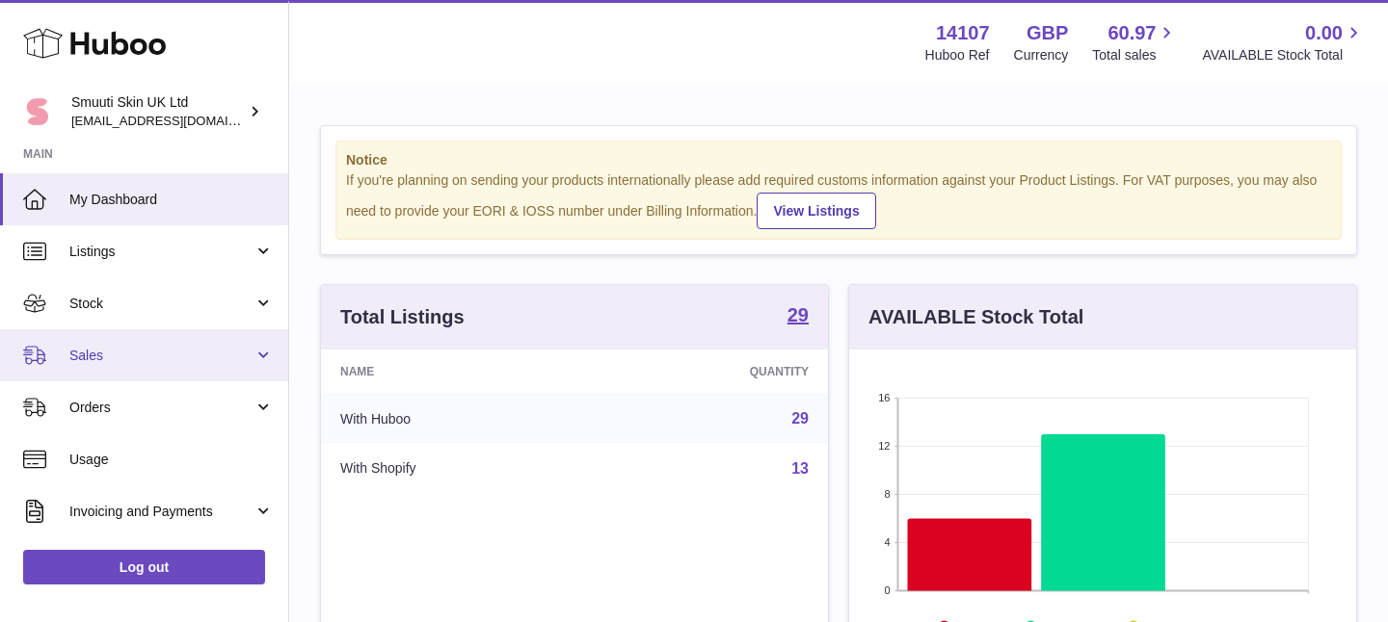  Describe the element at coordinates (886, 591) in the screenshot. I see `text: 0` at that location.